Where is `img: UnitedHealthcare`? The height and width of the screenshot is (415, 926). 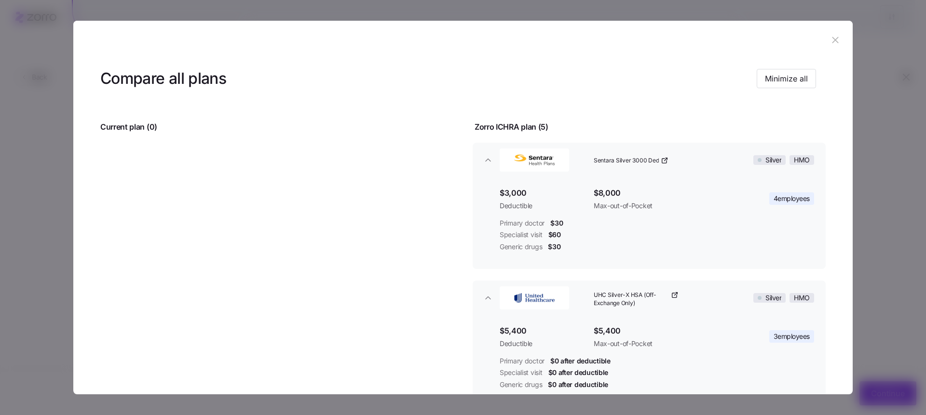
img: UnitedHealthcare is located at coordinates (535, 298).